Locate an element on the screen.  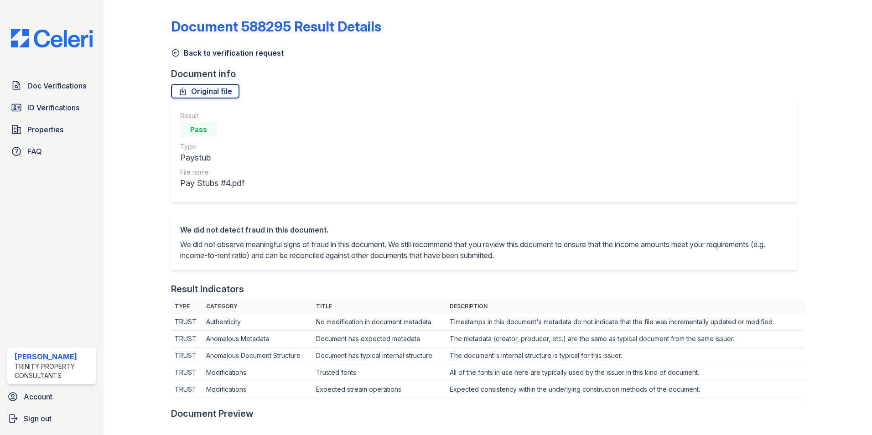
span: Doc Verifications is located at coordinates (57, 86).